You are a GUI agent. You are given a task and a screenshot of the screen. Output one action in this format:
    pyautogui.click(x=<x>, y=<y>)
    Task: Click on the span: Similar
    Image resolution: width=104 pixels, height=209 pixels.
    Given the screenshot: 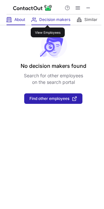 What is the action you would take?
    pyautogui.click(x=91, y=20)
    